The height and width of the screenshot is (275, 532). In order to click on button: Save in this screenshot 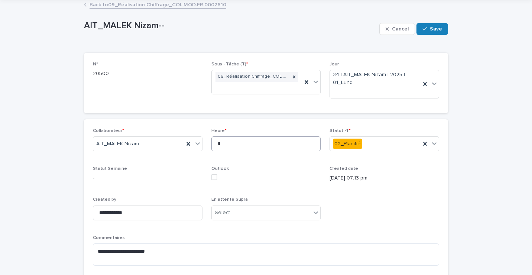, I will do `click(432, 29)`.